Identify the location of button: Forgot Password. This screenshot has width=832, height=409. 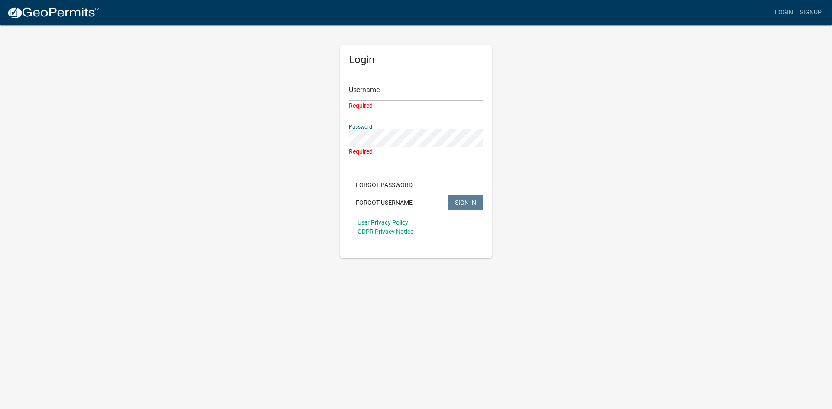
(384, 185).